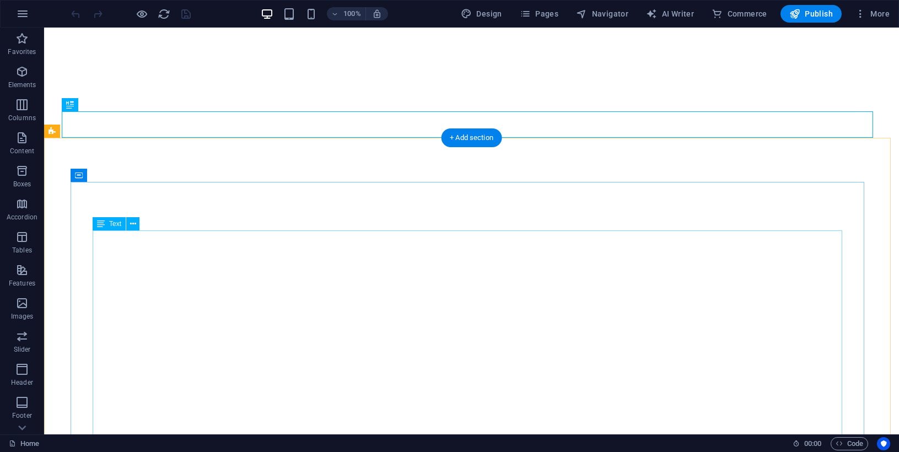 Image resolution: width=899 pixels, height=452 pixels. I want to click on button: Publish, so click(811, 14).